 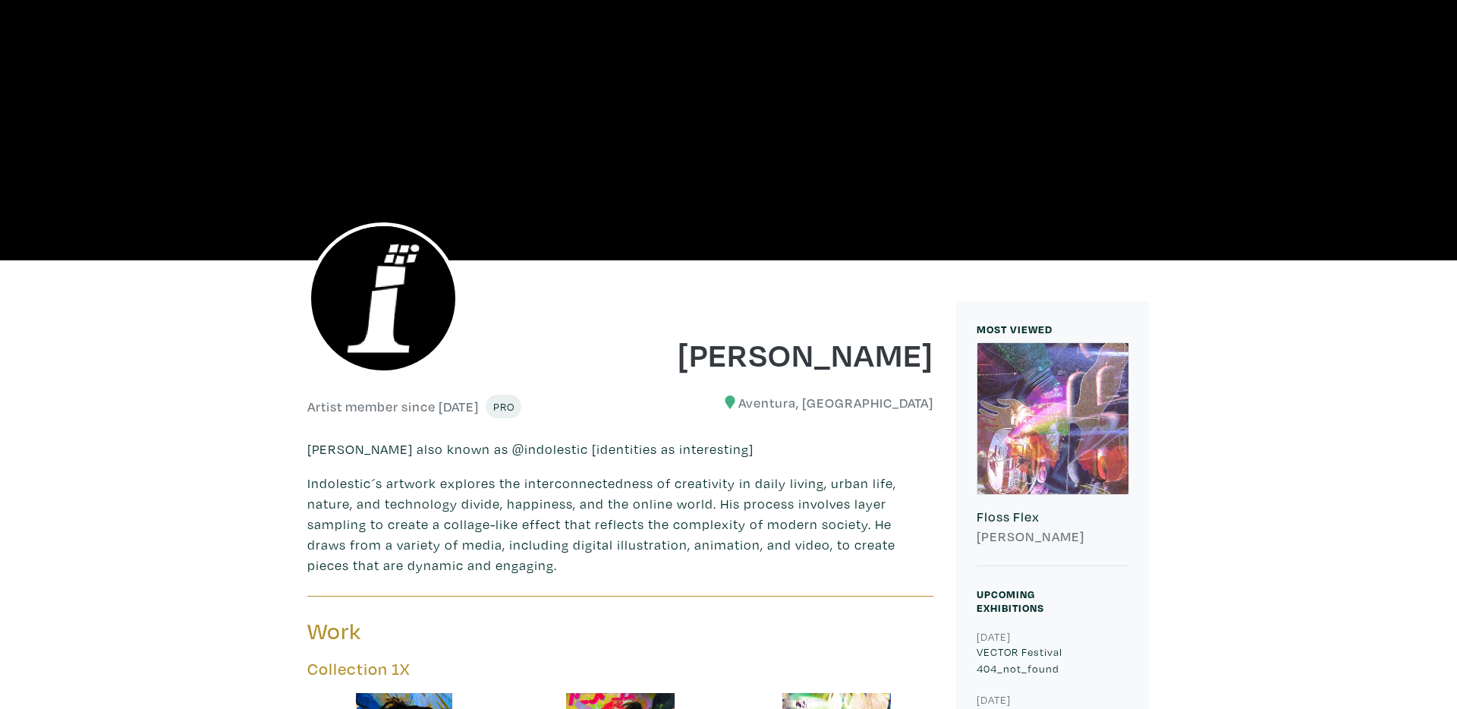 What do you see at coordinates (1010, 600) in the screenshot?
I see `small: Upcoming Exhibitions` at bounding box center [1010, 600].